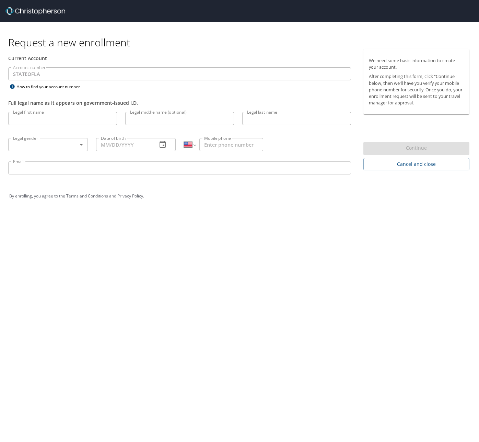 The image size is (479, 442). I want to click on a: Privacy Policy, so click(130, 196).